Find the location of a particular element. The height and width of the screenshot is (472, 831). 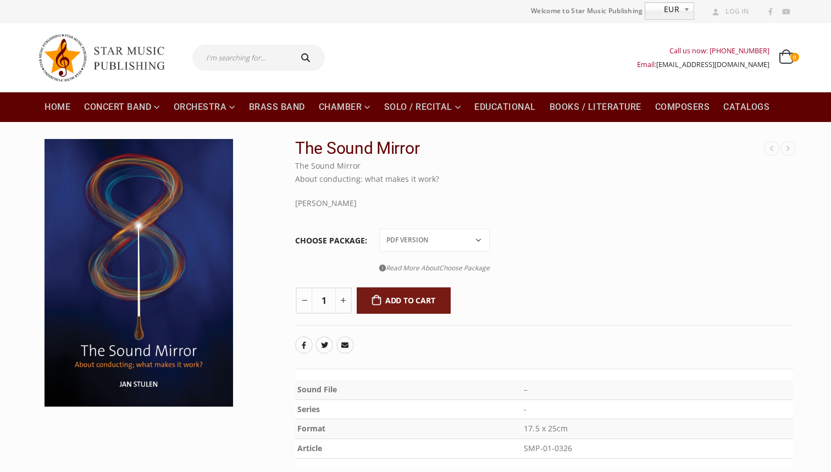

a: Catalogs is located at coordinates (746, 107).